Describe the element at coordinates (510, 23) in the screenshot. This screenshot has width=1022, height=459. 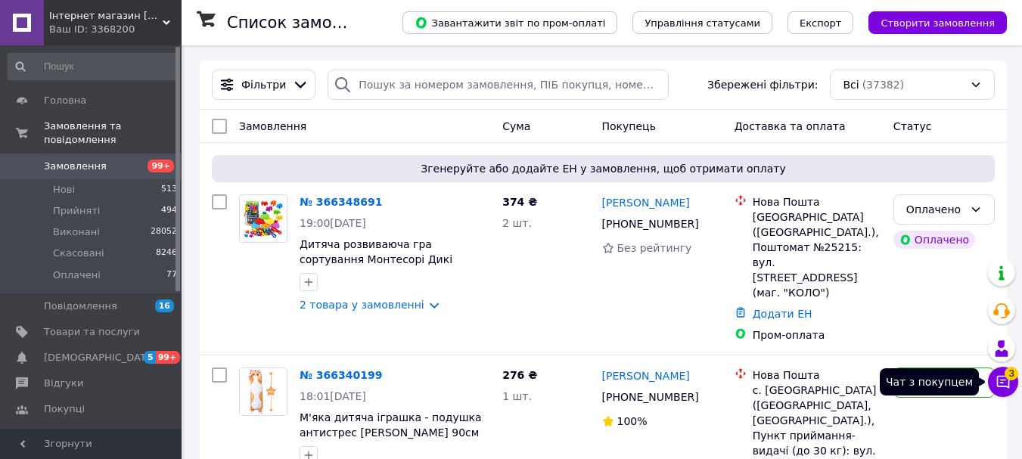
I see `span: Завантажити звіт по пром-оплаті` at that location.